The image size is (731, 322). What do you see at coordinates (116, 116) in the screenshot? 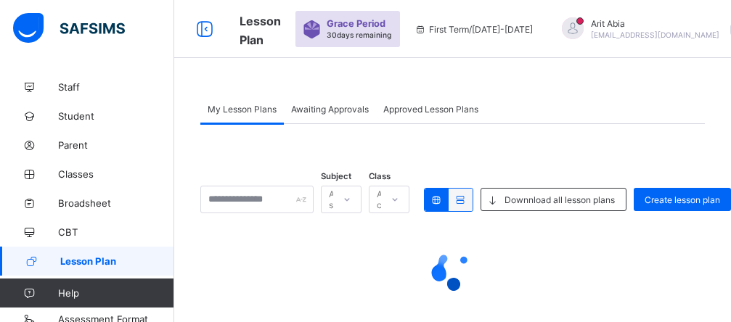
I see `span: Student` at bounding box center [116, 116].